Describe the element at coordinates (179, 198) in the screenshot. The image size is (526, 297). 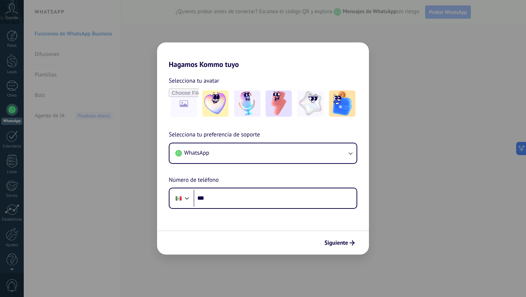
I see `div: Mexico: + 52` at that location.